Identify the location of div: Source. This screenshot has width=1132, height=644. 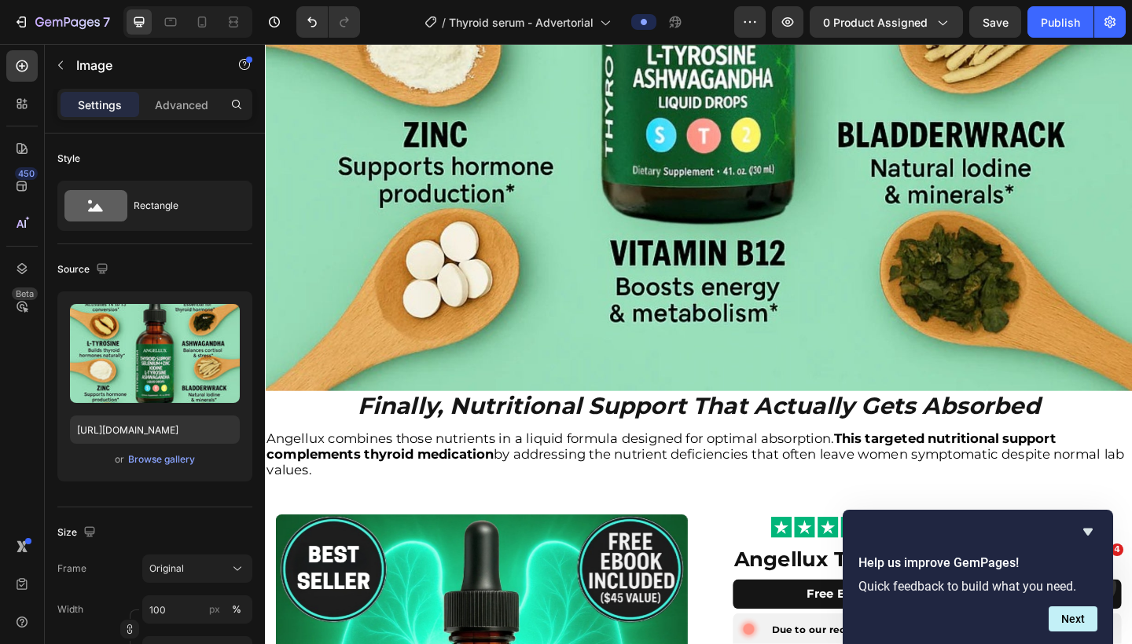
(84, 270).